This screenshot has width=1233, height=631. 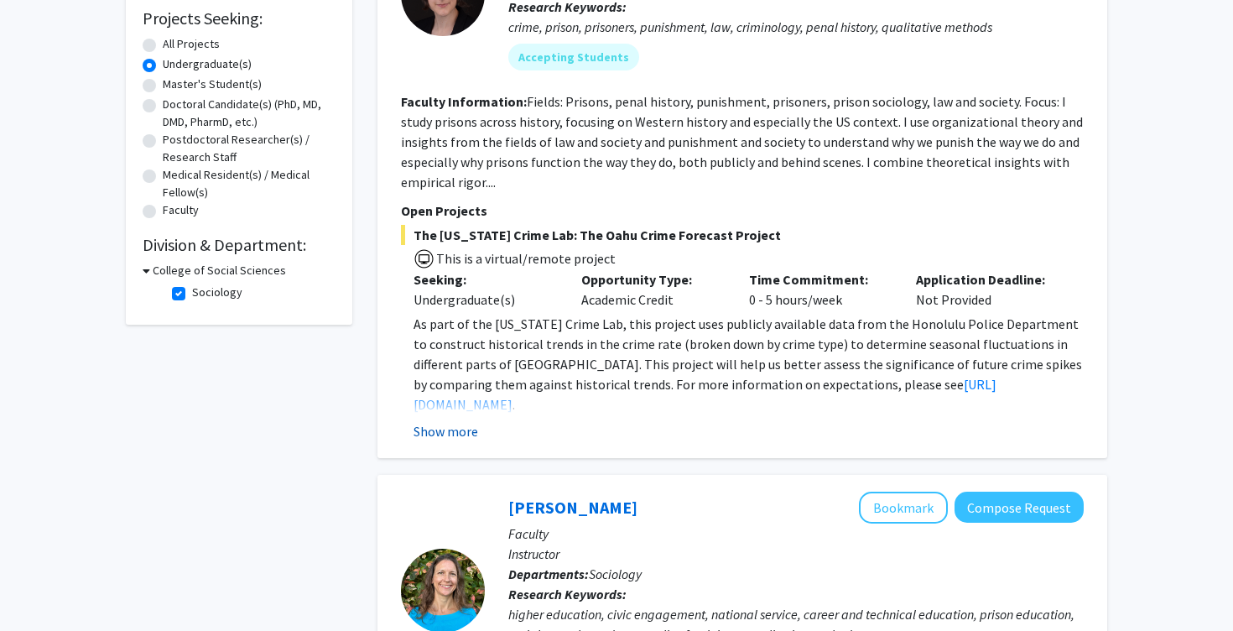 What do you see at coordinates (549, 574) in the screenshot?
I see `b: Departments:` at bounding box center [549, 574].